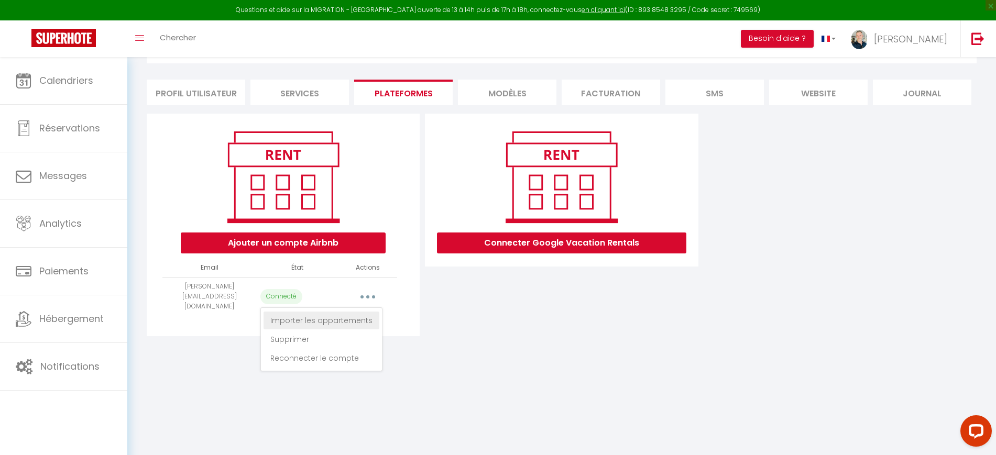 This screenshot has height=455, width=996. Describe the element at coordinates (300, 92) in the screenshot. I see `li: Services` at that location.